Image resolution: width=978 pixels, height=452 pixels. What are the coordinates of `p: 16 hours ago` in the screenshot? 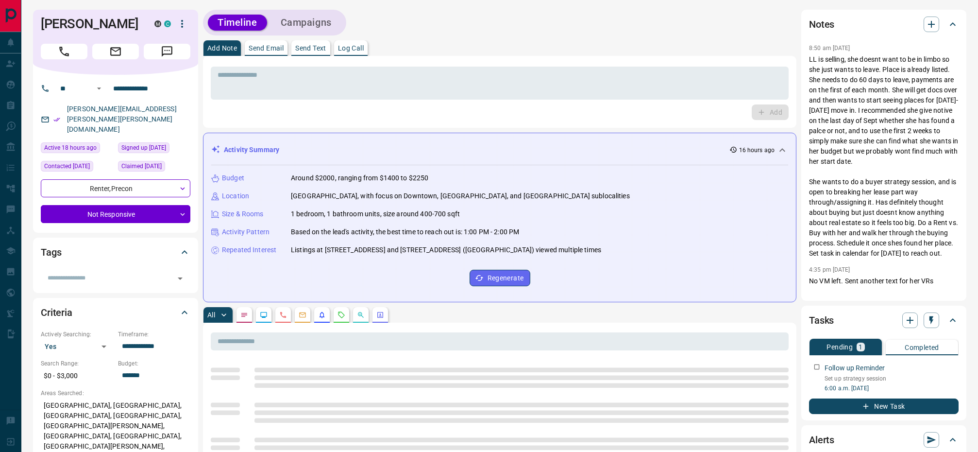 It's located at (757, 150).